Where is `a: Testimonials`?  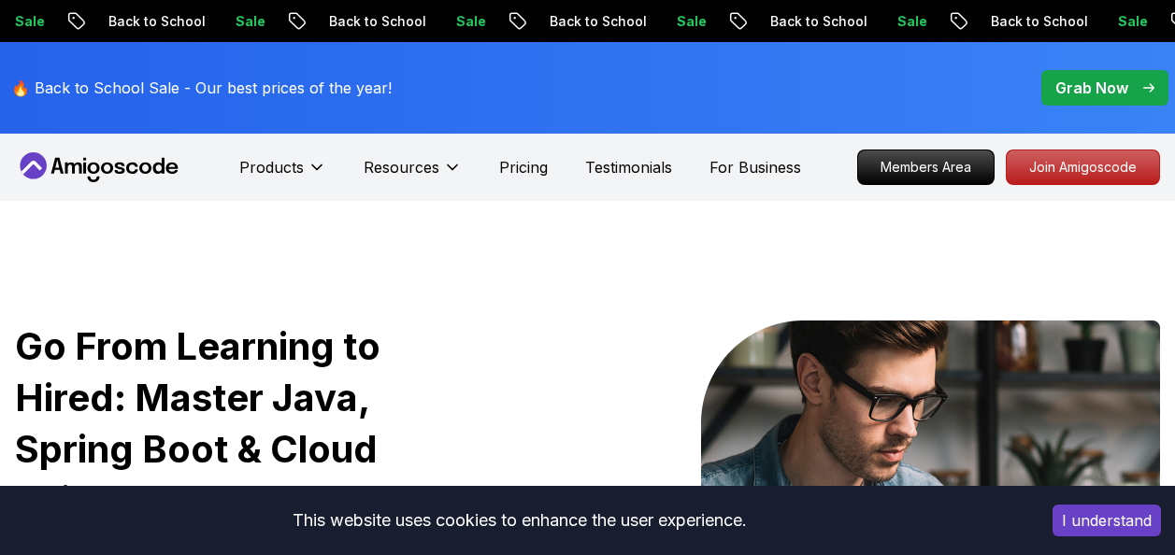 a: Testimonials is located at coordinates (628, 167).